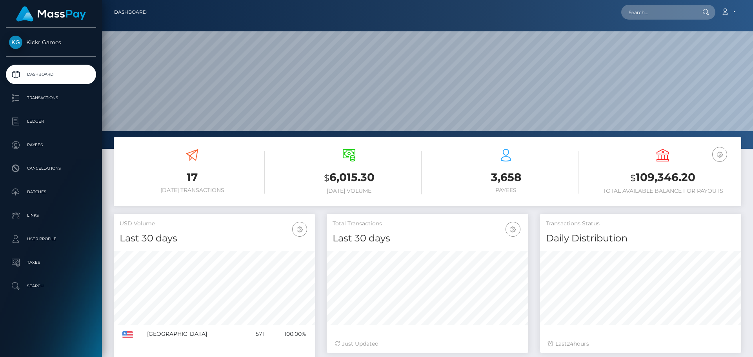 This screenshot has height=357, width=753. I want to click on h6: Total Available Balance for Payouts, so click(663, 191).